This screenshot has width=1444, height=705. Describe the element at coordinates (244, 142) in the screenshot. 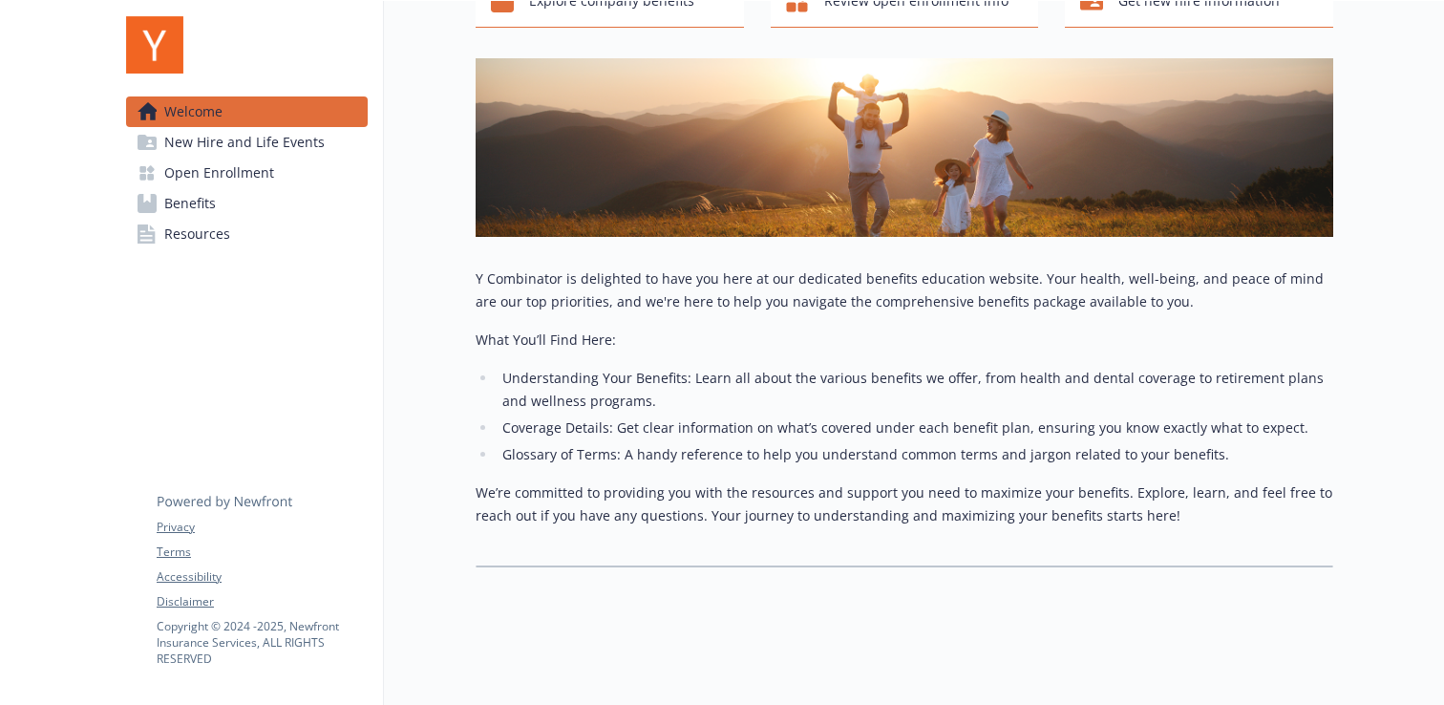

I see `span: New Hire and Life Events` at that location.